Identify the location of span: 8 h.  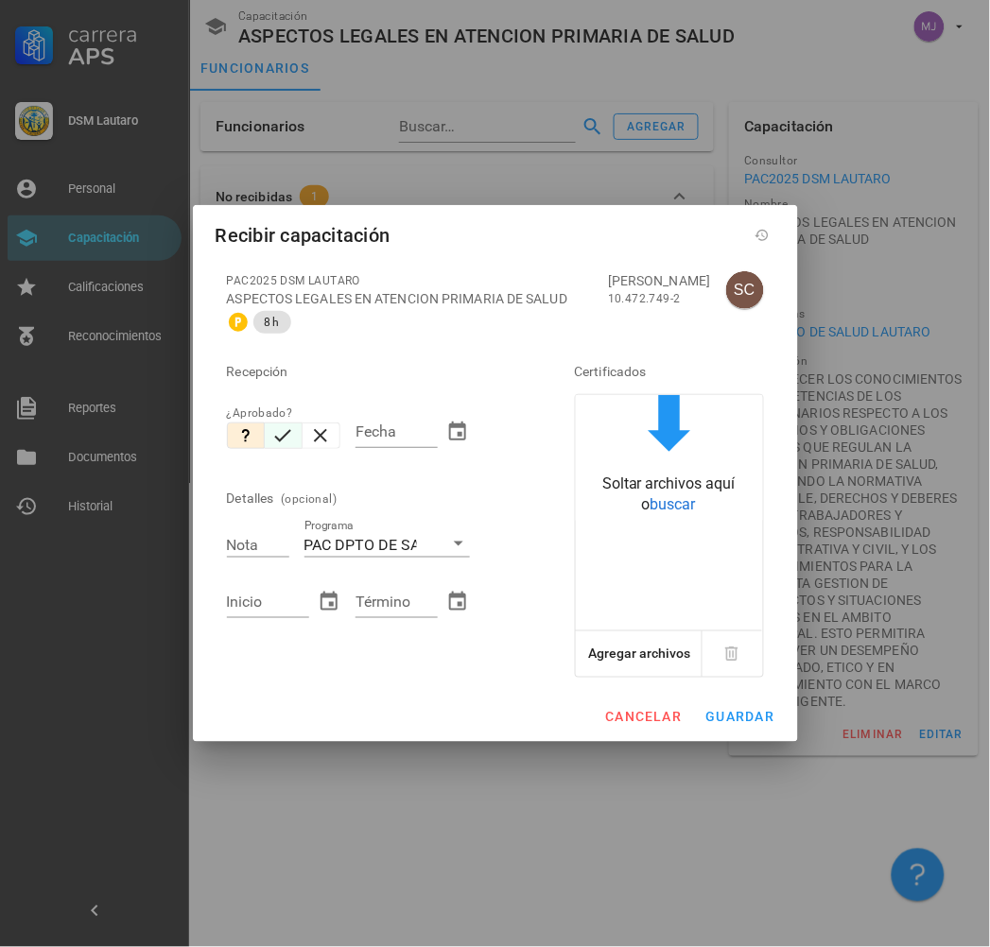
(272, 322).